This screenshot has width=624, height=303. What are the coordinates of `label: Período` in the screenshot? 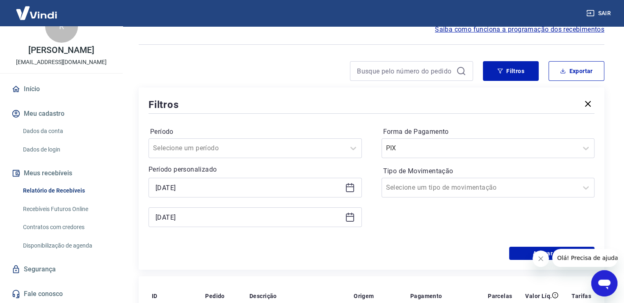 It's located at (255, 132).